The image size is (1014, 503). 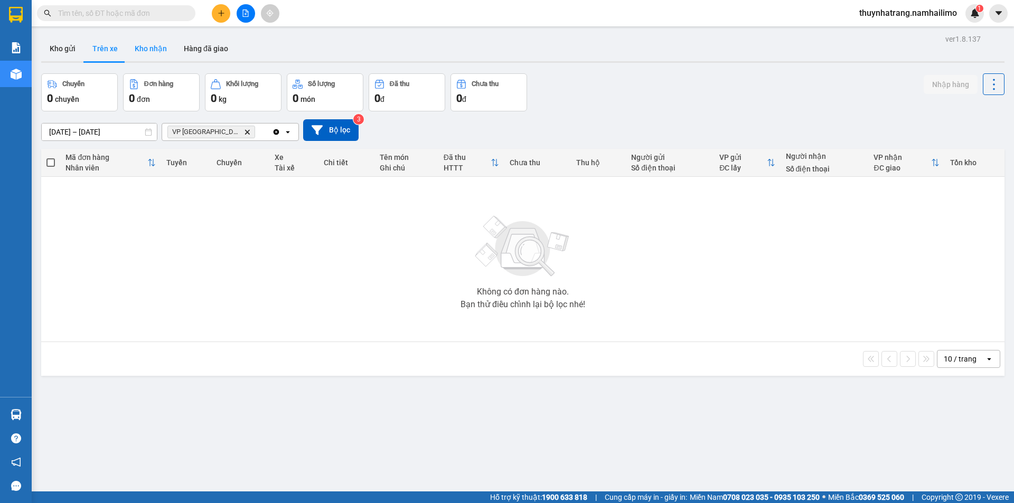 I want to click on div: Thu hộ, so click(x=599, y=163).